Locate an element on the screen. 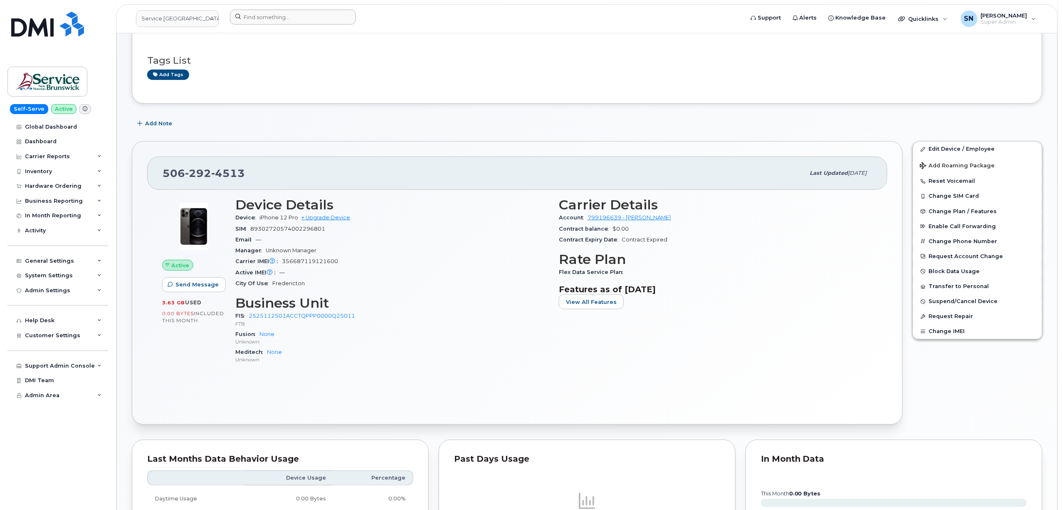  img: image20231002-3703462-zcwrqf.jpeg is located at coordinates (194, 226).